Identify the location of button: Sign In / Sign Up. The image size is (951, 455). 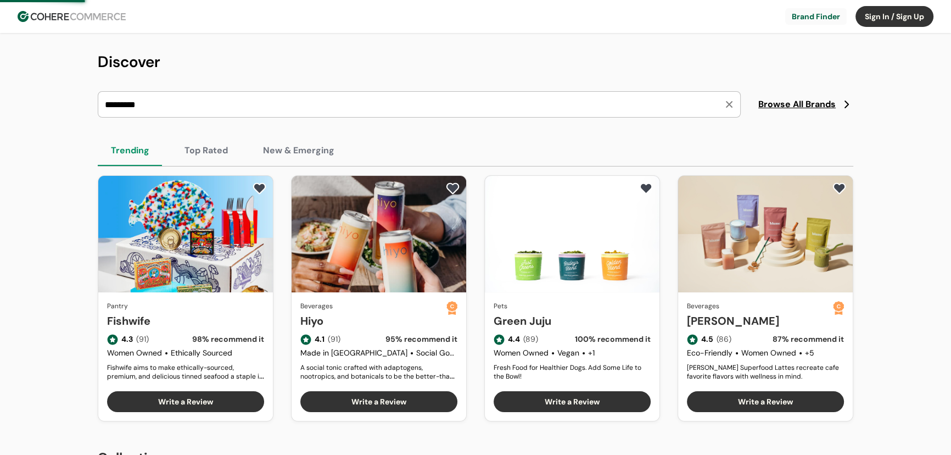
(894, 16).